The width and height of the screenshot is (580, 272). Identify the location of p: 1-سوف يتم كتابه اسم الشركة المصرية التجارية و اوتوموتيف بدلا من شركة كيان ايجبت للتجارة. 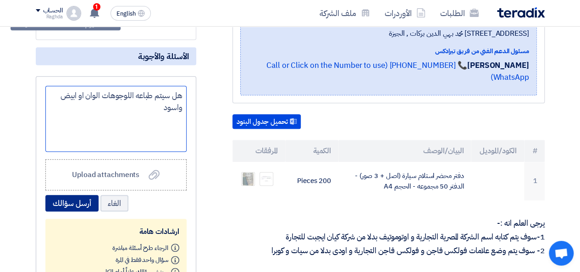
(388, 237).